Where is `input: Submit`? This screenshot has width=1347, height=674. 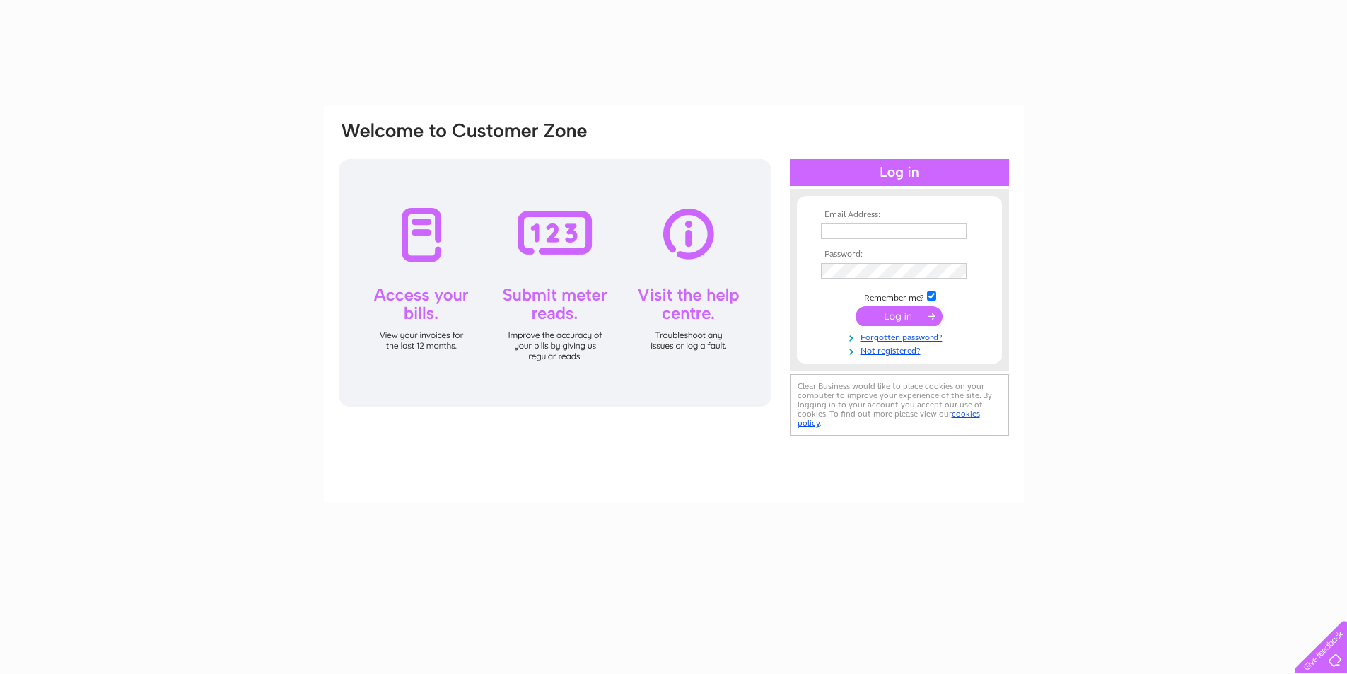 input: Submit is located at coordinates (899, 316).